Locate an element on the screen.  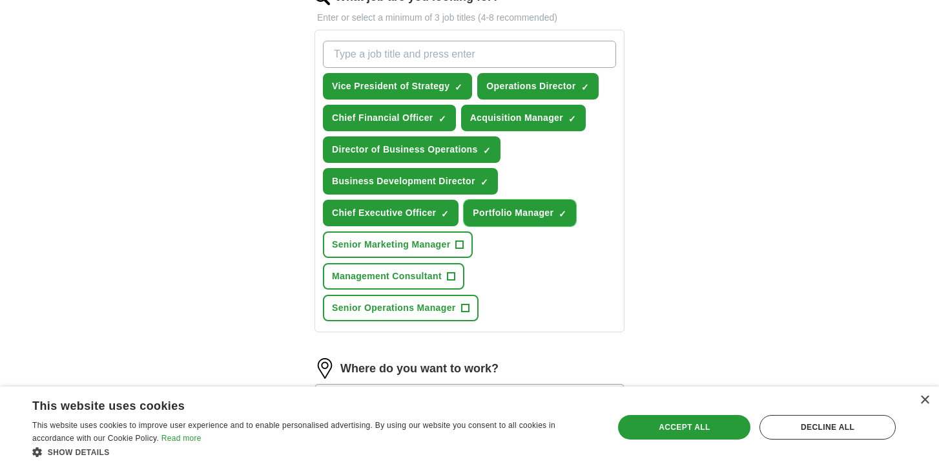
div: Accept all is located at coordinates (684, 427).